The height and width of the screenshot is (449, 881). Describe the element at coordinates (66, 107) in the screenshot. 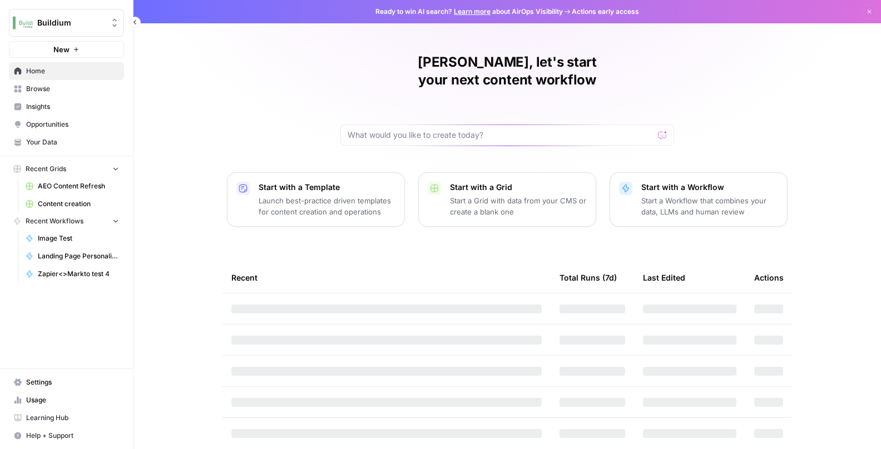

I see `a: Insights` at that location.